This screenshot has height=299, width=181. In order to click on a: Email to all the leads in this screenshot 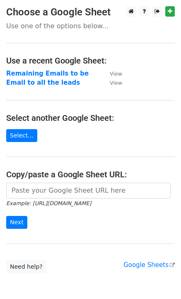, I will do `click(43, 83)`.